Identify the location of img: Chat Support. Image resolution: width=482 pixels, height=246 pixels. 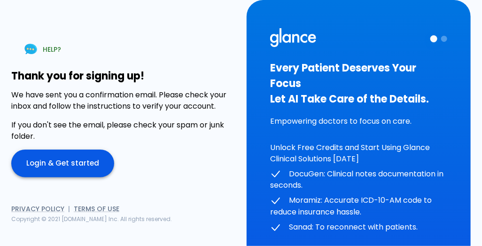
(31, 49).